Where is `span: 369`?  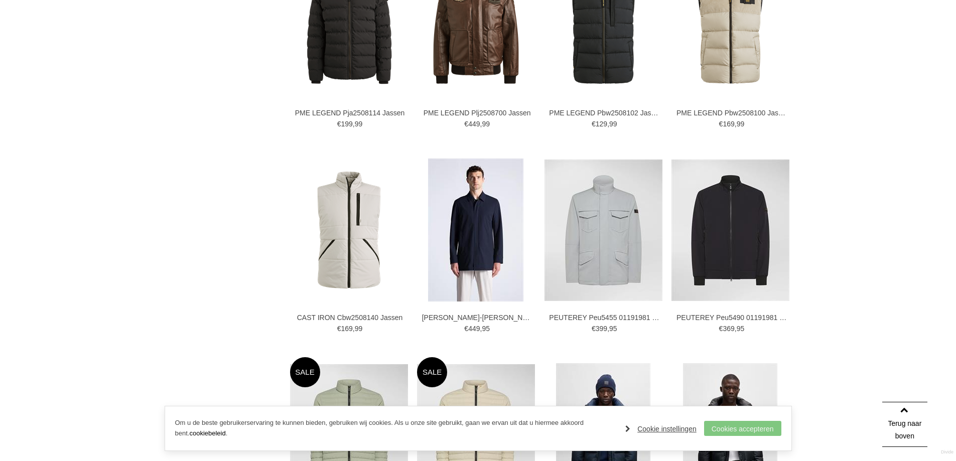 span: 369 is located at coordinates (728, 329).